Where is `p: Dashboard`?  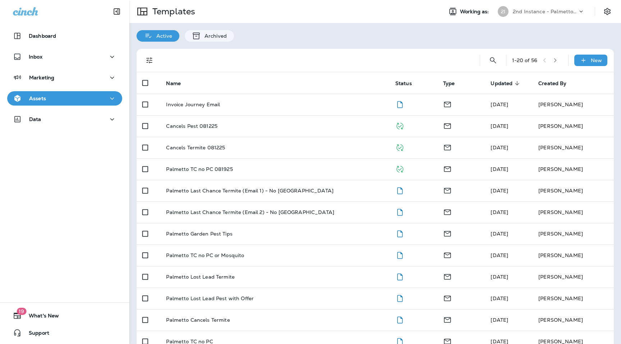 p: Dashboard is located at coordinates (42, 36).